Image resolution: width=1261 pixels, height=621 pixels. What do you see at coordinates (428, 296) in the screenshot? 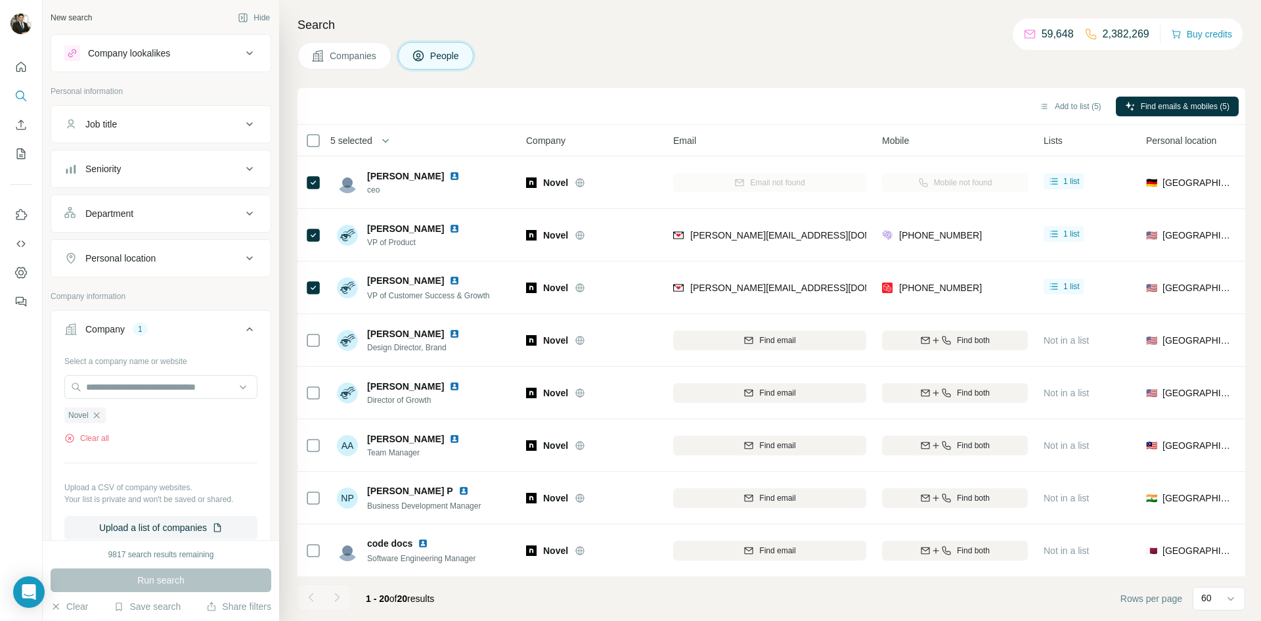
I see `span: VP of Customer Success & Growth` at bounding box center [428, 296].